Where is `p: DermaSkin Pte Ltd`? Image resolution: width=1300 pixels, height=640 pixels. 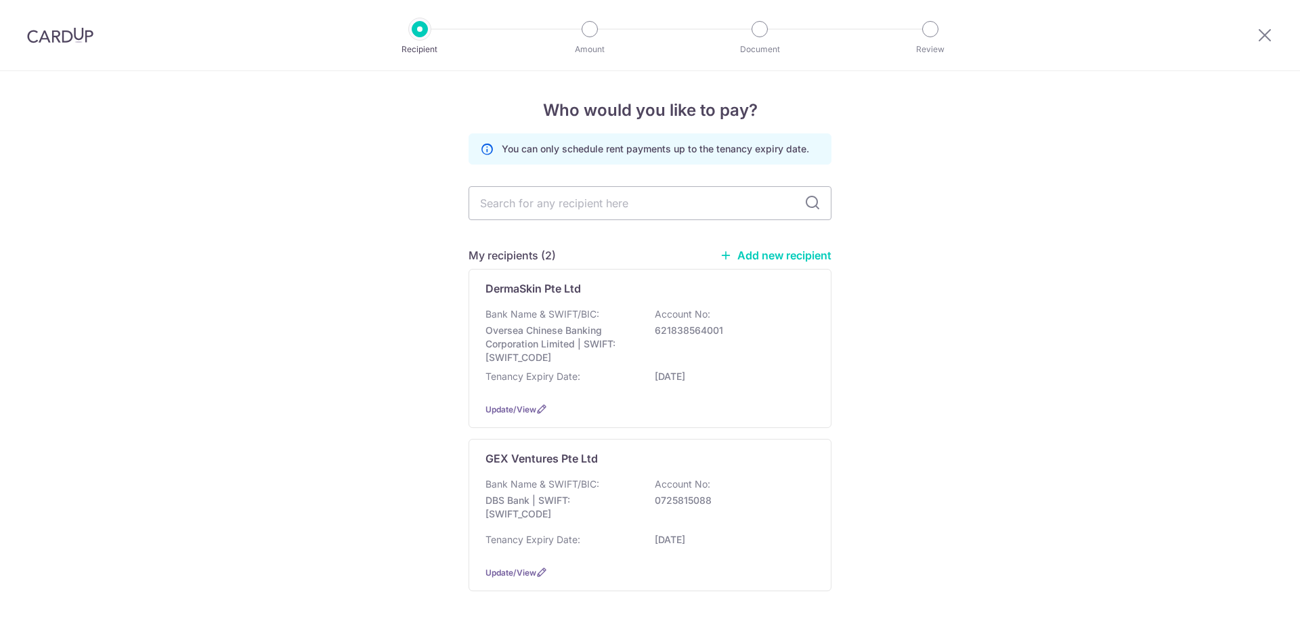
p: DermaSkin Pte Ltd is located at coordinates (533, 289).